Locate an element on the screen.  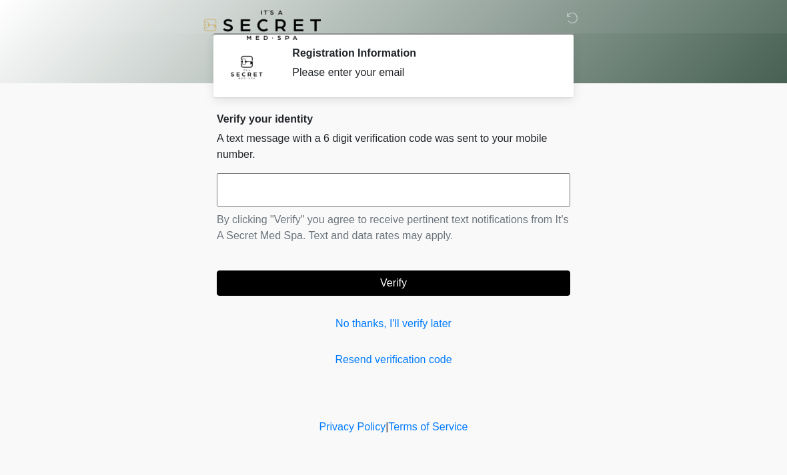
h2: Verify your identity is located at coordinates (393, 119).